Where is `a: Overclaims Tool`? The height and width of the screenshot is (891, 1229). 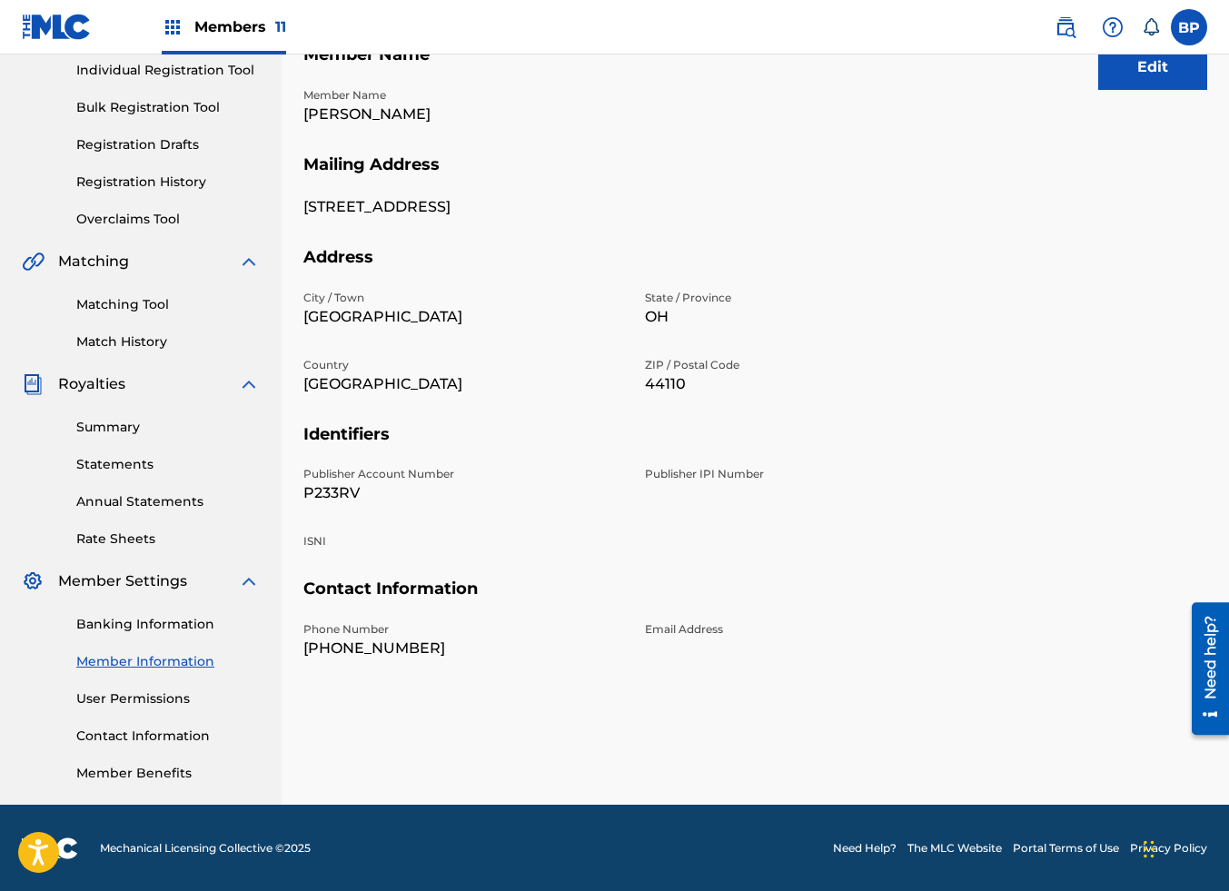 a: Overclaims Tool is located at coordinates (168, 219).